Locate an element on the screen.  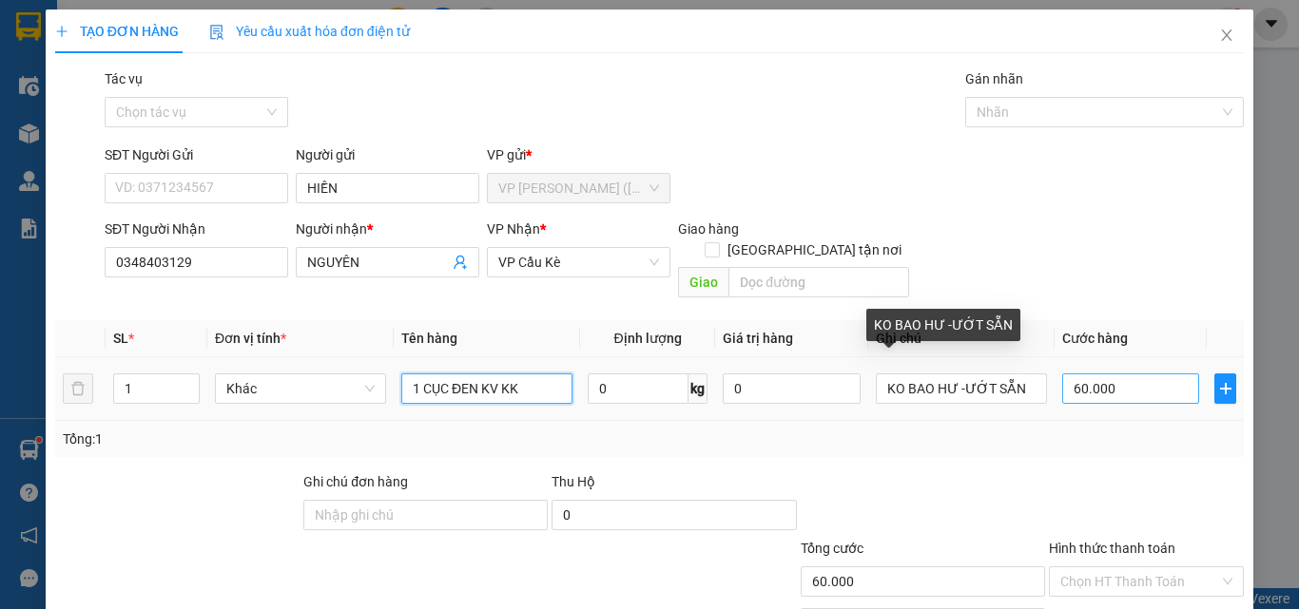
span: Định lượng is located at coordinates (647, 338).